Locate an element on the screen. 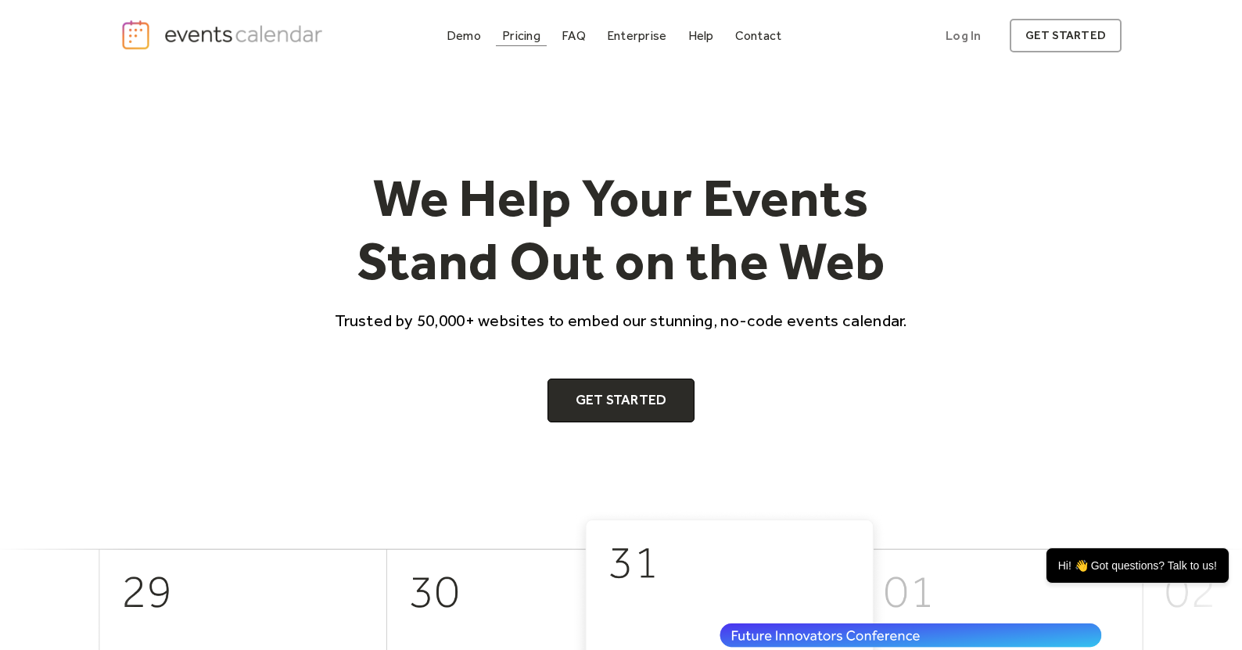 The width and height of the screenshot is (1242, 650). a: Pricing is located at coordinates (521, 35).